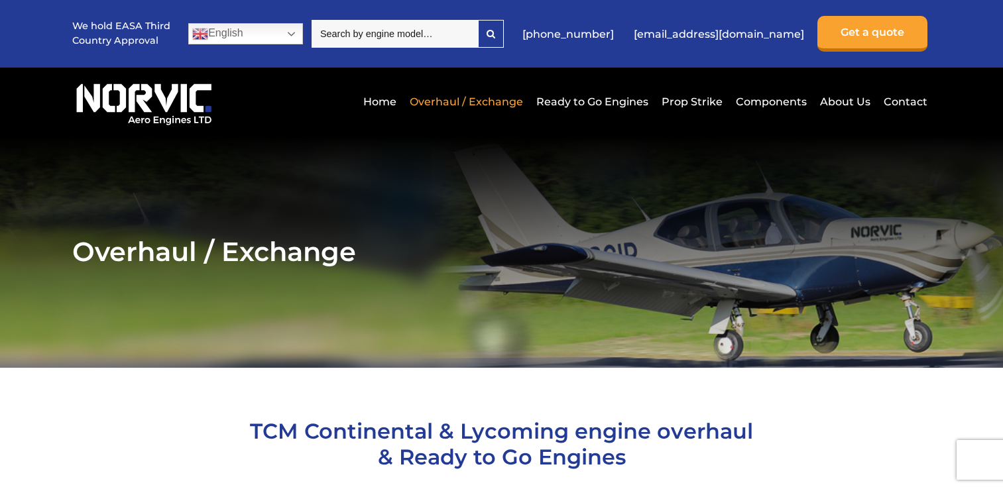 The image size is (1003, 489). Describe the element at coordinates (200, 34) in the screenshot. I see `img: en` at that location.